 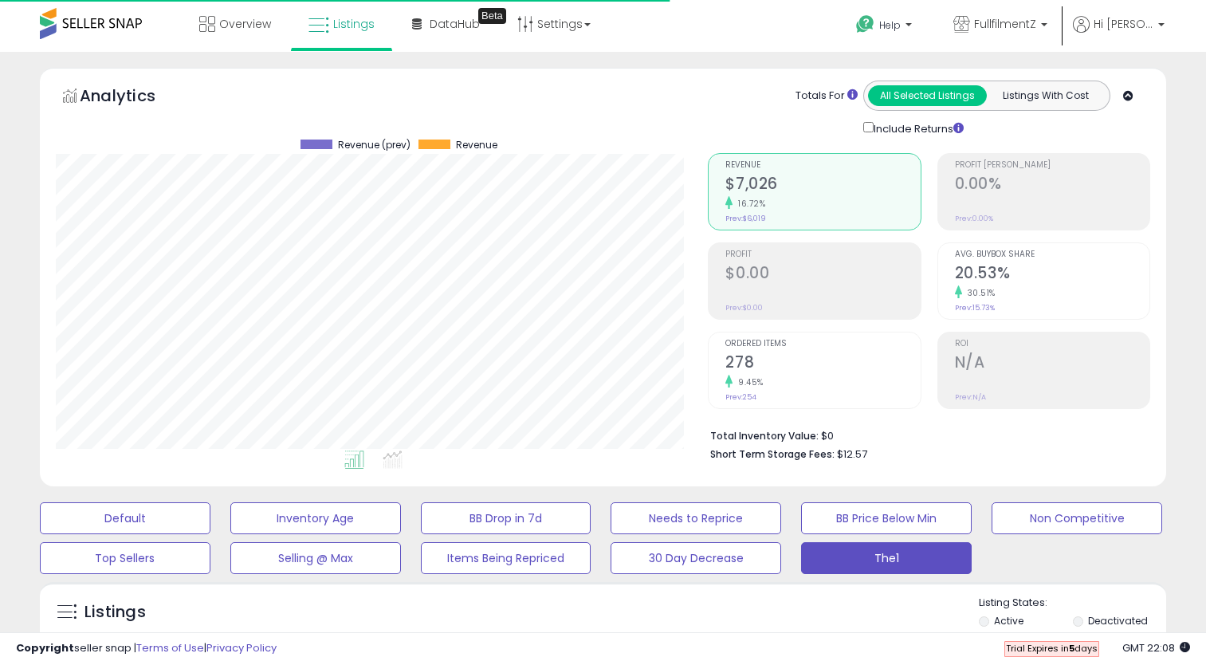 I want to click on span: Revenue (prev), so click(x=374, y=145).